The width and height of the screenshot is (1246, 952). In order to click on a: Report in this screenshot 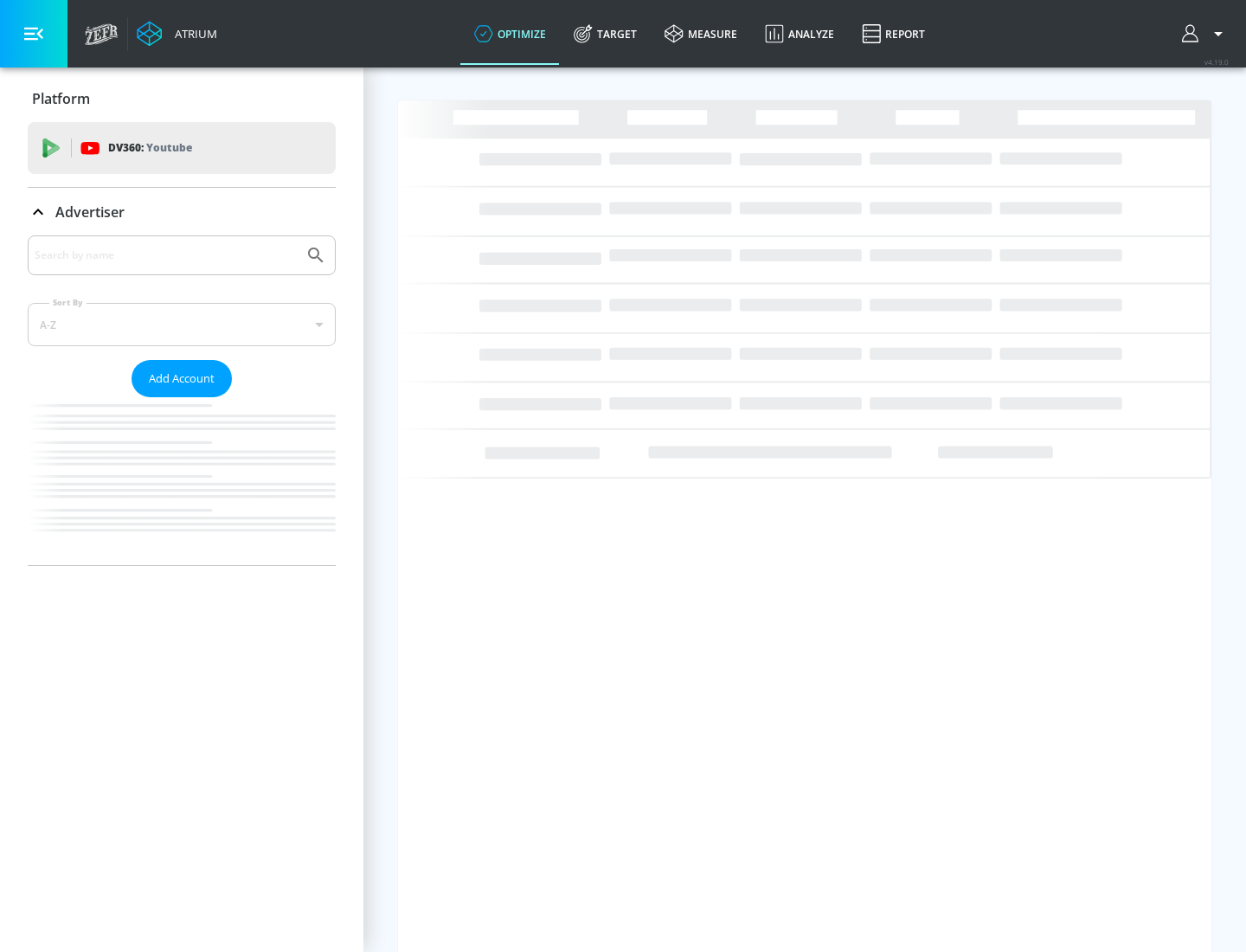, I will do `click(893, 34)`.